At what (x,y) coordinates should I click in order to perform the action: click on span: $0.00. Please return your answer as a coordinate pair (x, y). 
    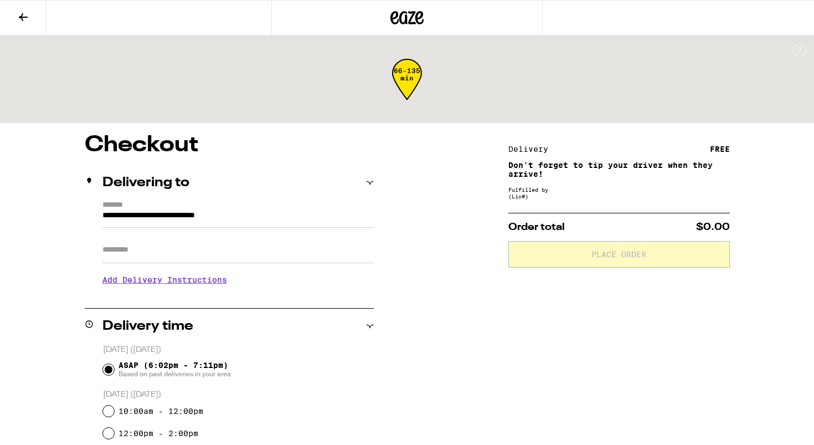
    Looking at the image, I should click on (713, 227).